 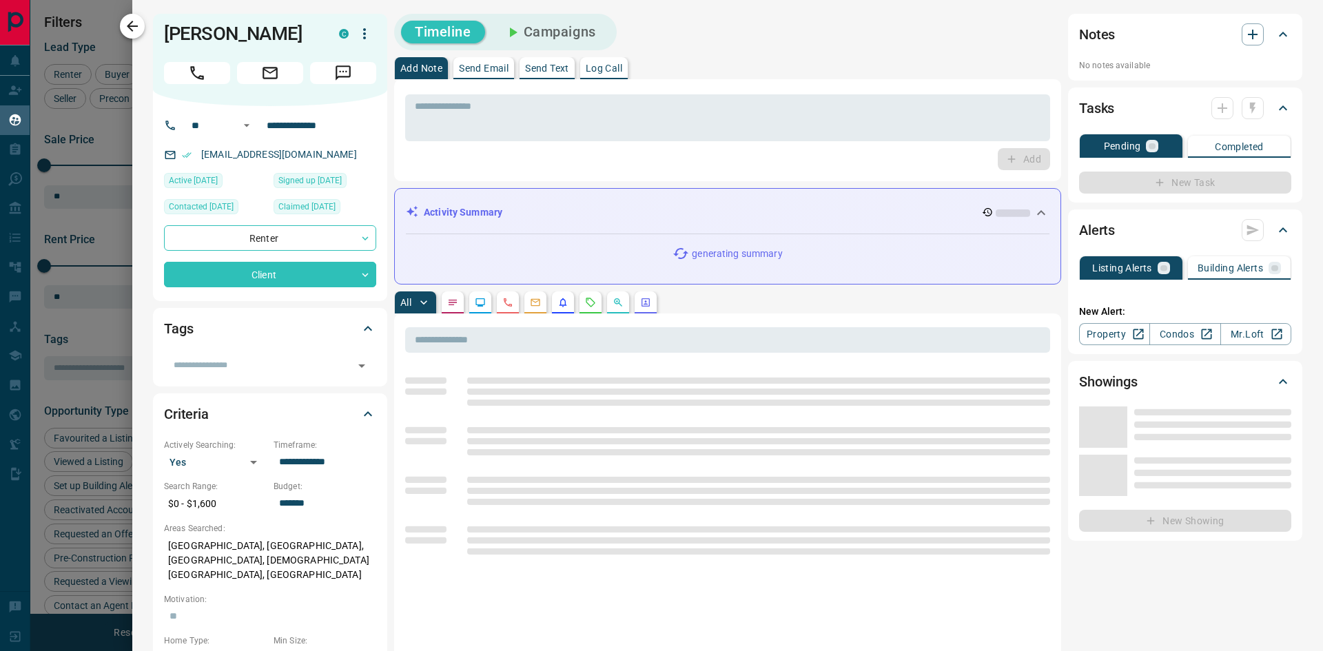 I want to click on p: No notes available, so click(x=1186, y=65).